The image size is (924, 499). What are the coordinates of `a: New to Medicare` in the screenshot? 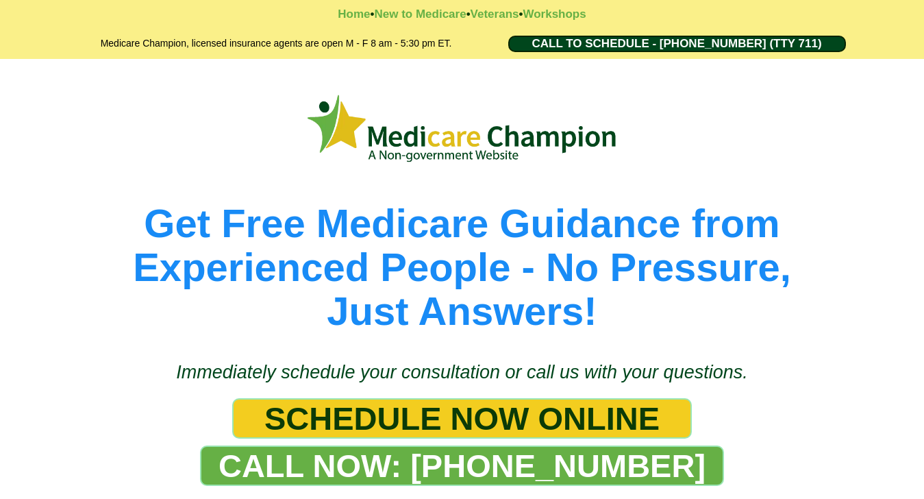 It's located at (420, 14).